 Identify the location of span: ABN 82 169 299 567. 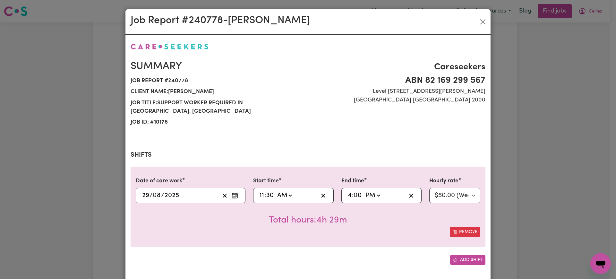
(399, 81).